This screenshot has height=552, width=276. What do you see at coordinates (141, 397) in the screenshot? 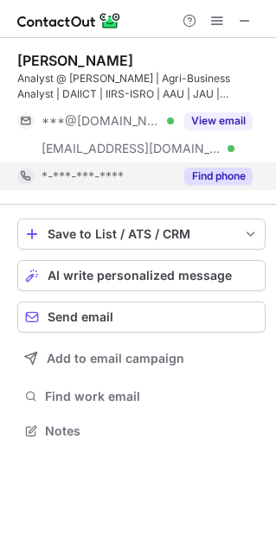
I see `button: Find work email` at bounding box center [141, 397].